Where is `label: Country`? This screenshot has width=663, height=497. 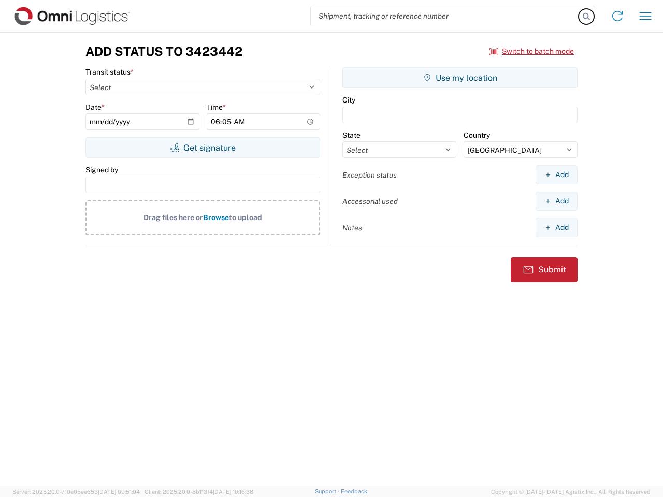
label: Country is located at coordinates (477, 135).